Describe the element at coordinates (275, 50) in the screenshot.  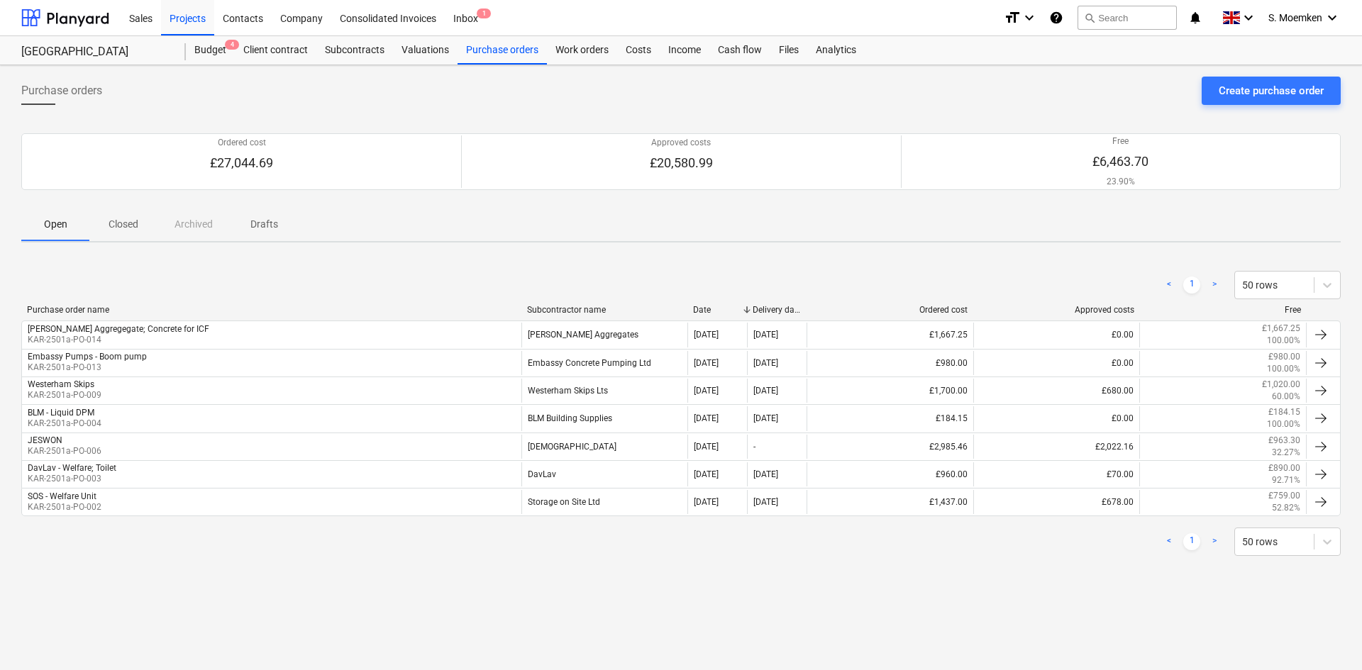
I see `div: Client contract` at that location.